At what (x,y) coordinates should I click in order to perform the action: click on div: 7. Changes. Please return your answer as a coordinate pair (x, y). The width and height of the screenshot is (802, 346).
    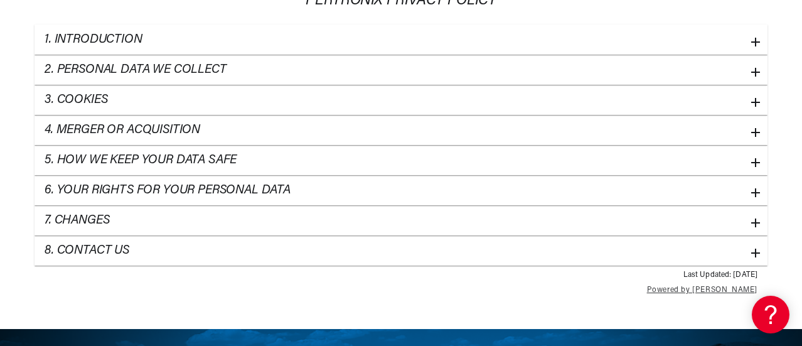
    Looking at the image, I should click on (401, 220).